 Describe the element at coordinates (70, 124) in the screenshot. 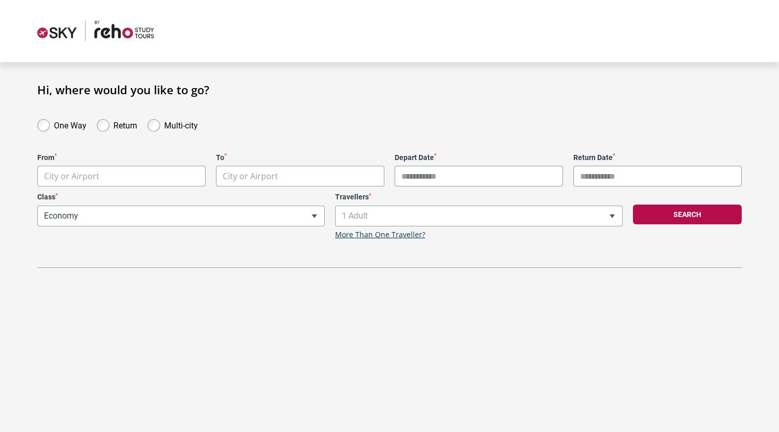

I see `label: One Way` at that location.